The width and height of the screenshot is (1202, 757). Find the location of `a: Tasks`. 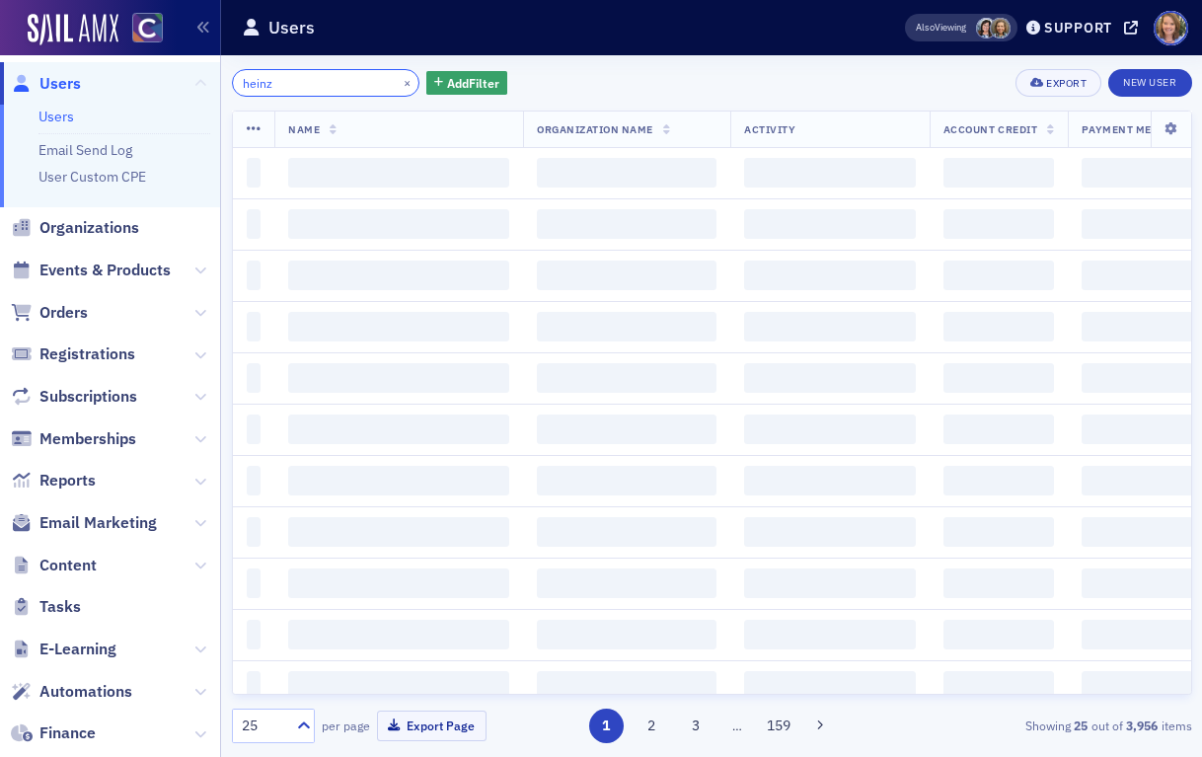

a: Tasks is located at coordinates (45, 607).